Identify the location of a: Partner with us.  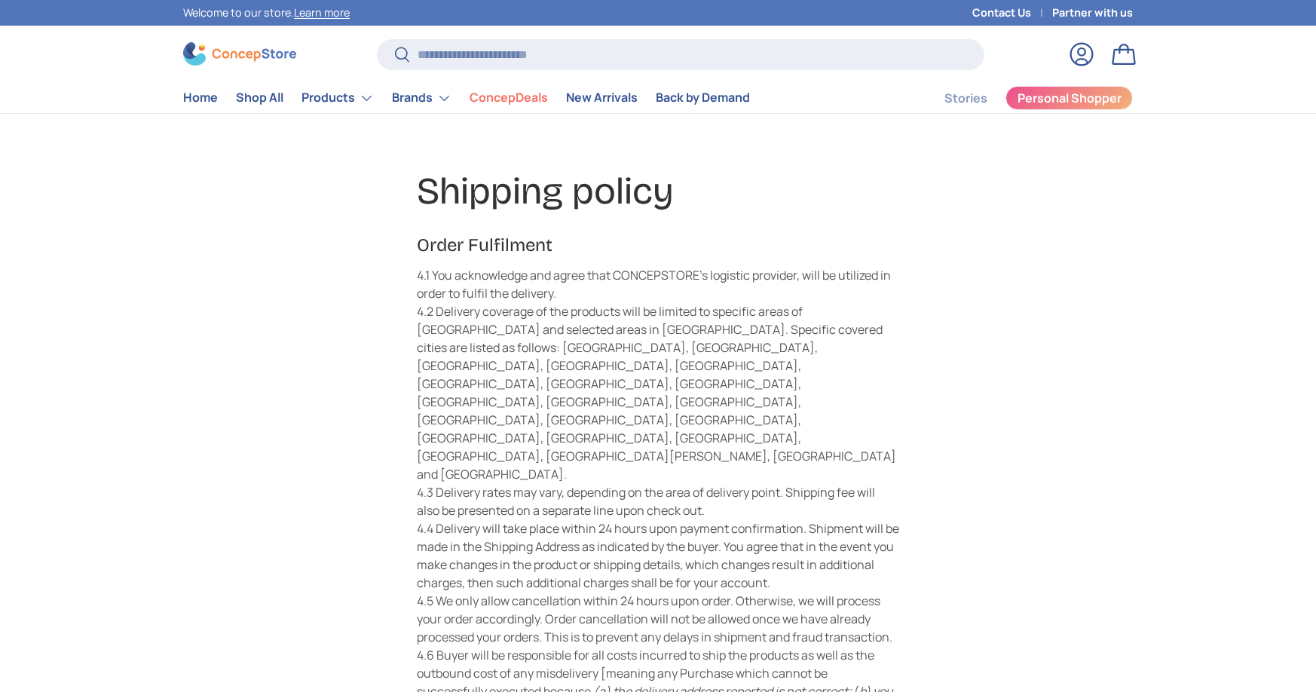
(1092, 13).